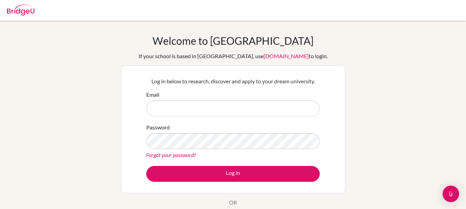 This screenshot has height=209, width=466. What do you see at coordinates (21, 10) in the screenshot?
I see `img: Bridge-U` at bounding box center [21, 10].